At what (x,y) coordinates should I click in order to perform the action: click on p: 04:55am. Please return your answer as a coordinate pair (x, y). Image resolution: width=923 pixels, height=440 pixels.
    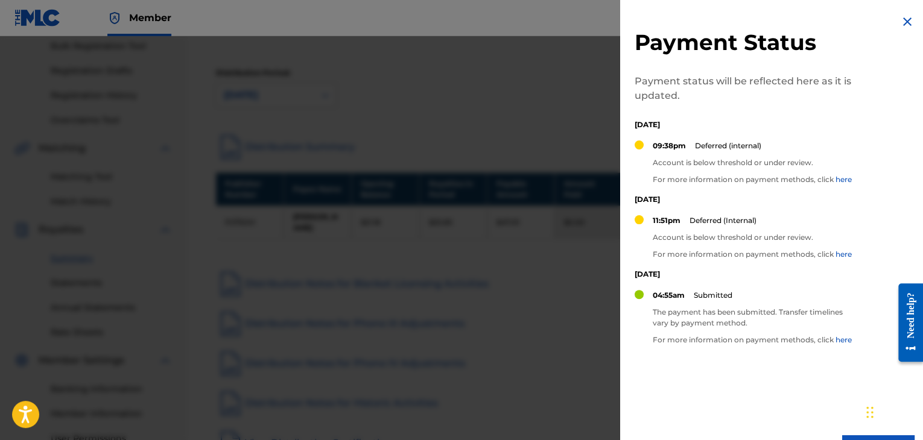
    Looking at the image, I should click on (668, 295).